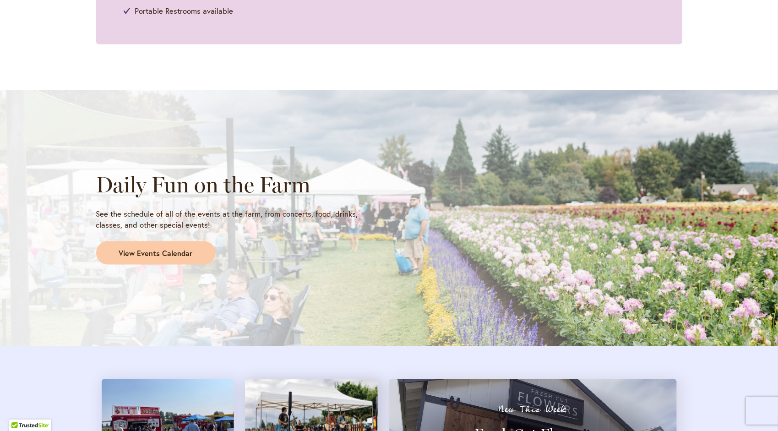 Image resolution: width=778 pixels, height=431 pixels. What do you see at coordinates (239, 185) in the screenshot?
I see `h2: Daily Fun on the Farm` at bounding box center [239, 185].